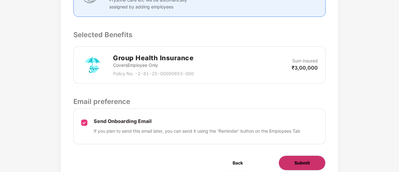 Image resolution: width=399 pixels, height=172 pixels. I want to click on button: Back, so click(237, 163).